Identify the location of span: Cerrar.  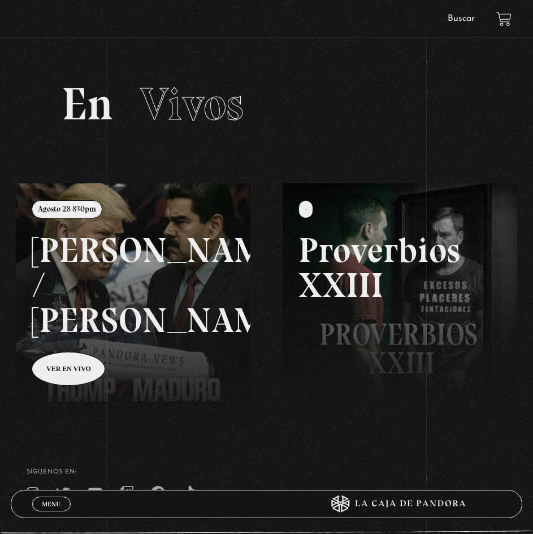
(51, 513).